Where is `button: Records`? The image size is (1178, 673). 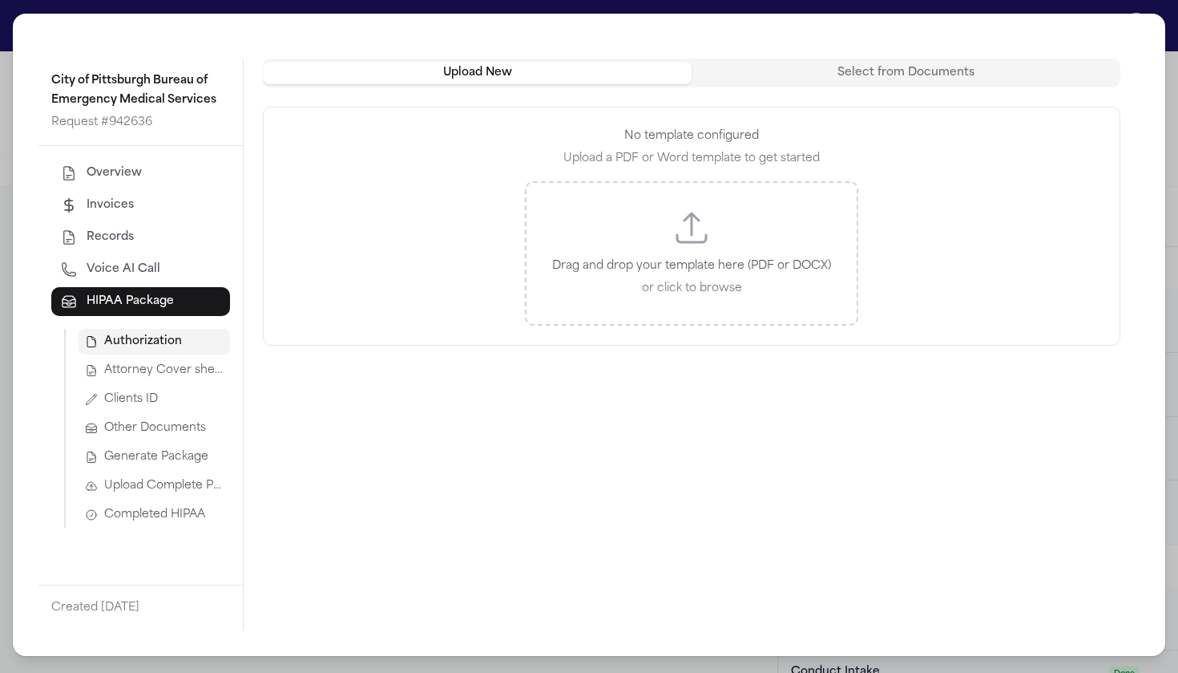 button: Records is located at coordinates (140, 237).